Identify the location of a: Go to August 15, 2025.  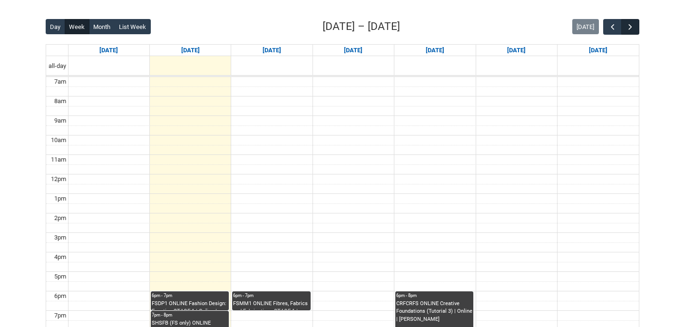
(516, 50).